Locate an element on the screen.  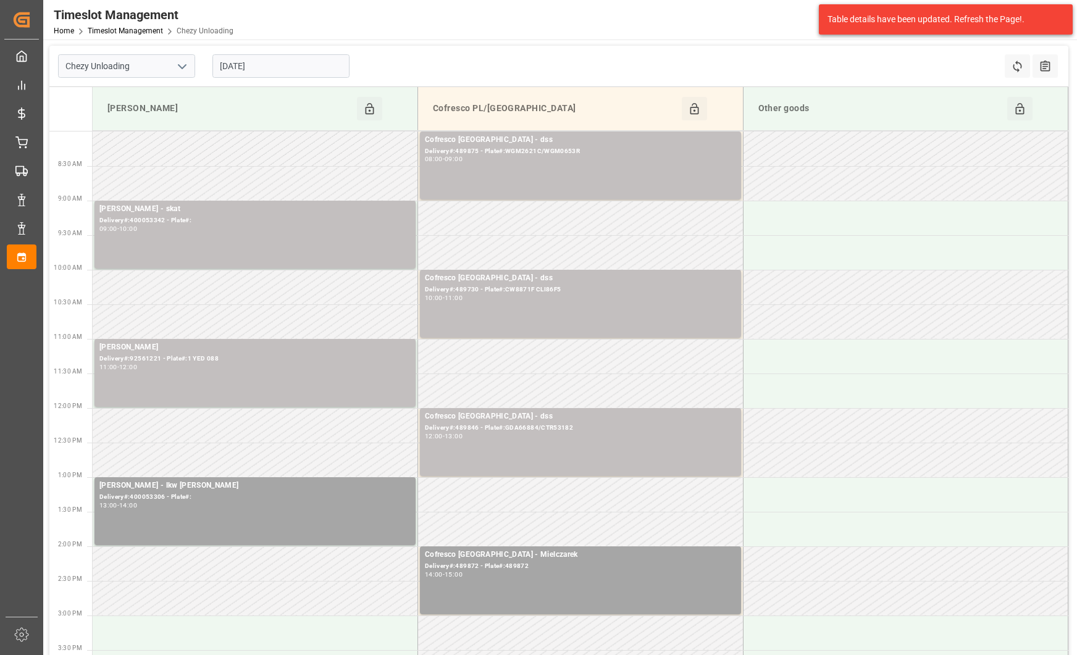
div: Delivery#:92561221 - Plate#:1 YED 088 is located at coordinates (255, 359).